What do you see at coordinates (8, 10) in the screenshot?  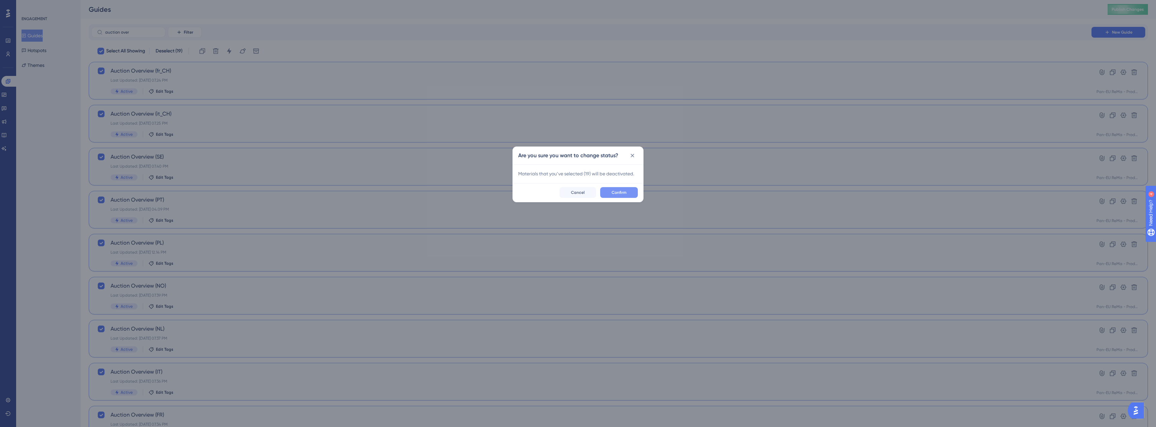 I see `img: launcher-image-alternative-text` at bounding box center [8, 10].